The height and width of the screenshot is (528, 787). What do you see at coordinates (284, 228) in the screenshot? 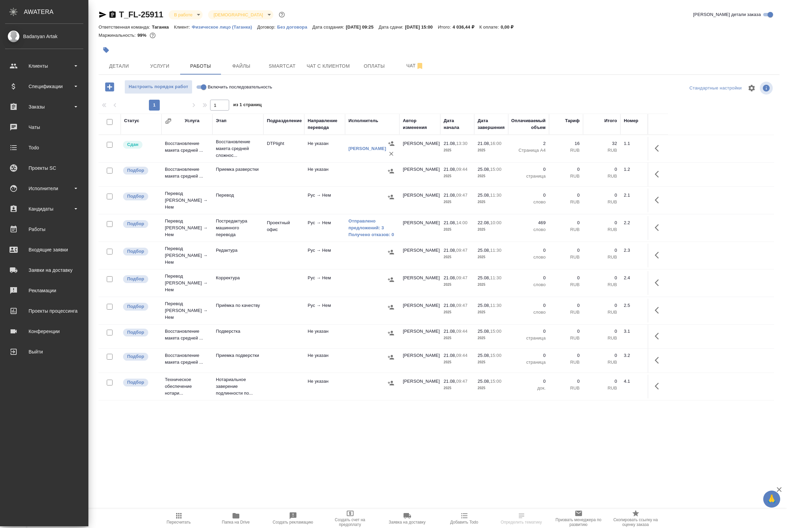
I see `td: Проектный офис` at bounding box center [284, 228].